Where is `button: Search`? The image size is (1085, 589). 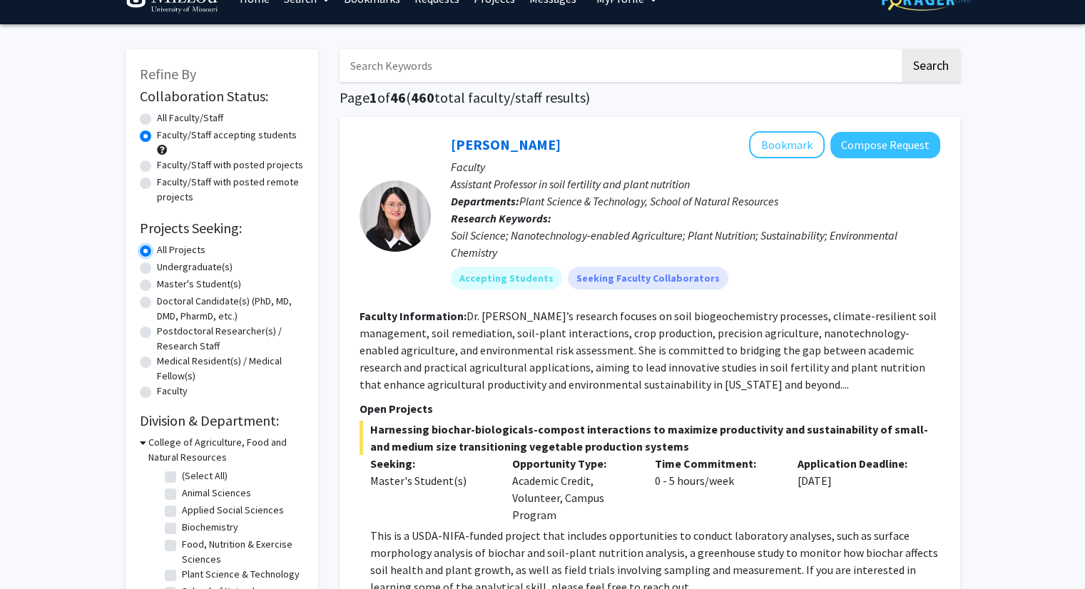
button: Search is located at coordinates (931, 66).